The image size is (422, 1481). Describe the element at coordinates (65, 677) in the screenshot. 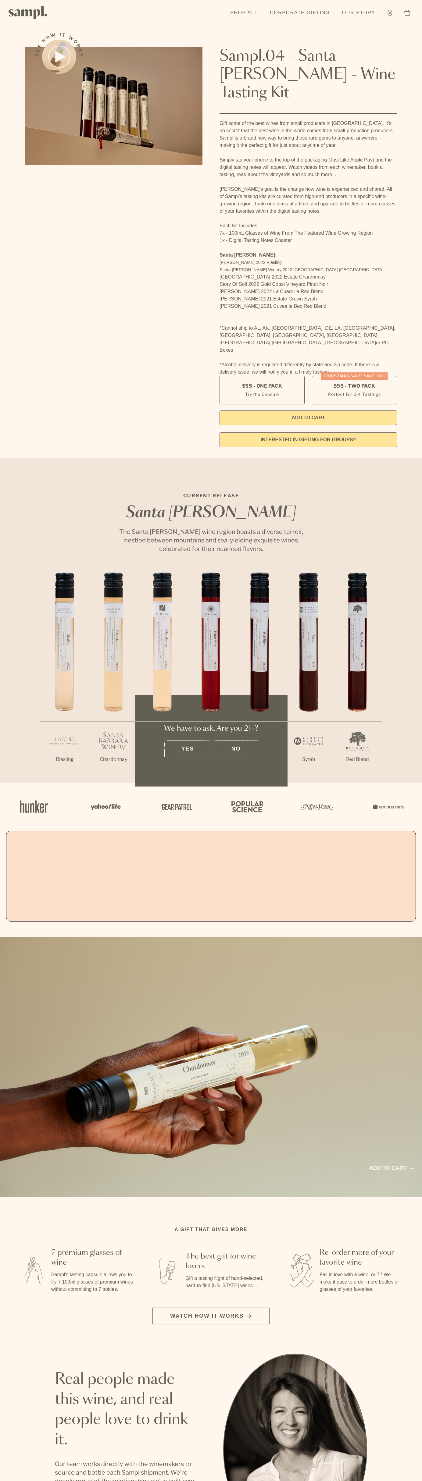

I see `li: 1 / 7` at that location.